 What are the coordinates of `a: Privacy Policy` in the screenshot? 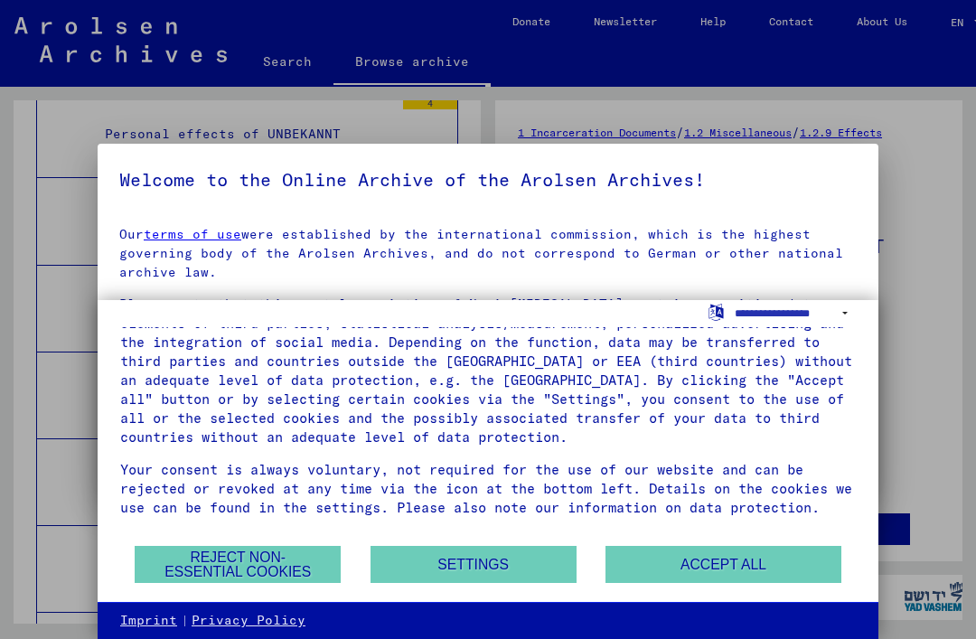 It's located at (249, 621).